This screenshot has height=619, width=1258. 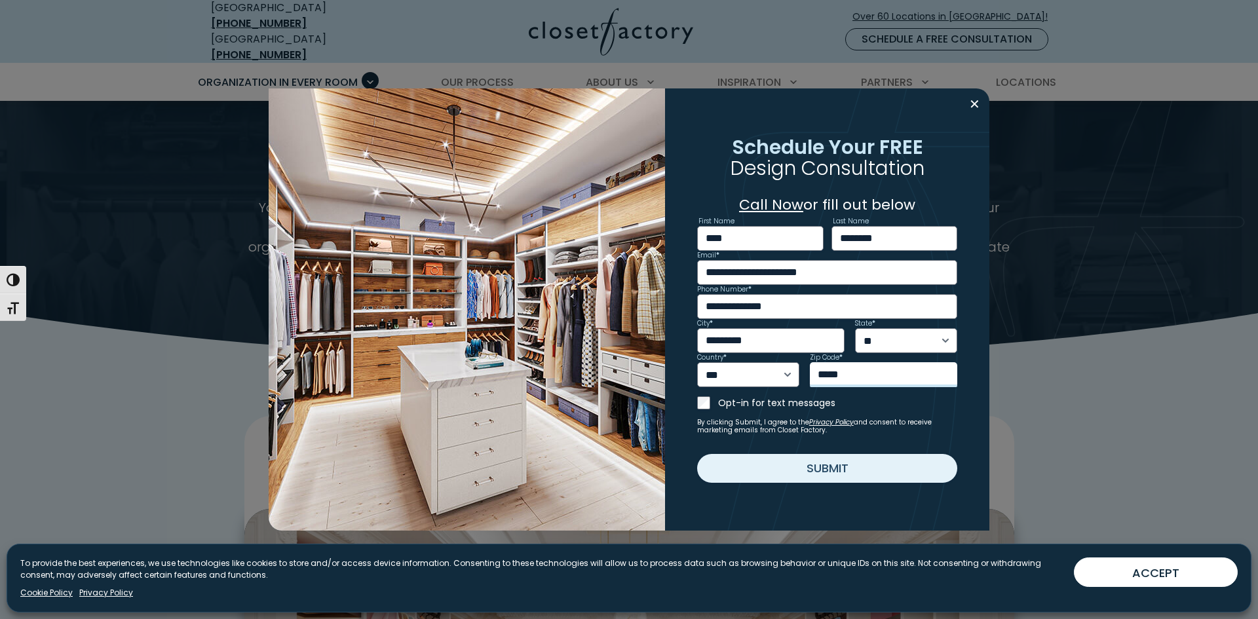 I want to click on p: or fill out below, so click(x=827, y=204).